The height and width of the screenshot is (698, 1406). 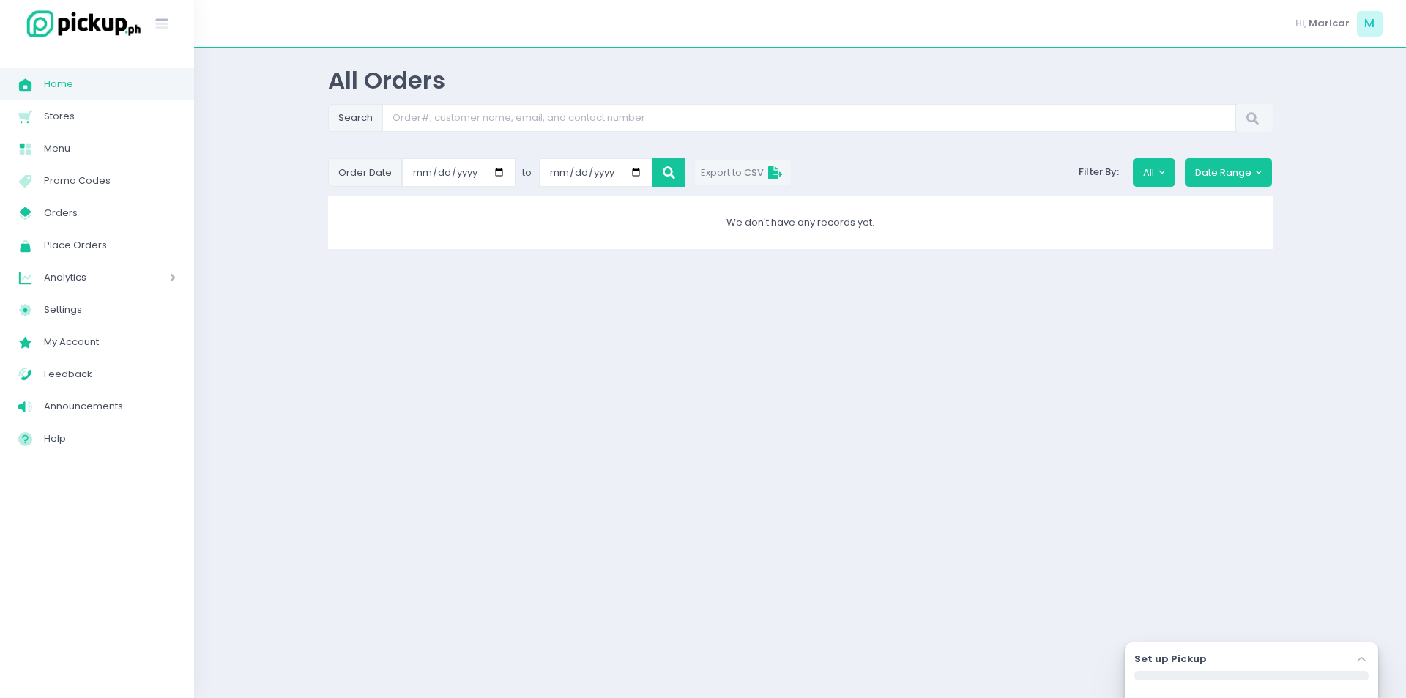 I want to click on span: Announcements, so click(x=110, y=406).